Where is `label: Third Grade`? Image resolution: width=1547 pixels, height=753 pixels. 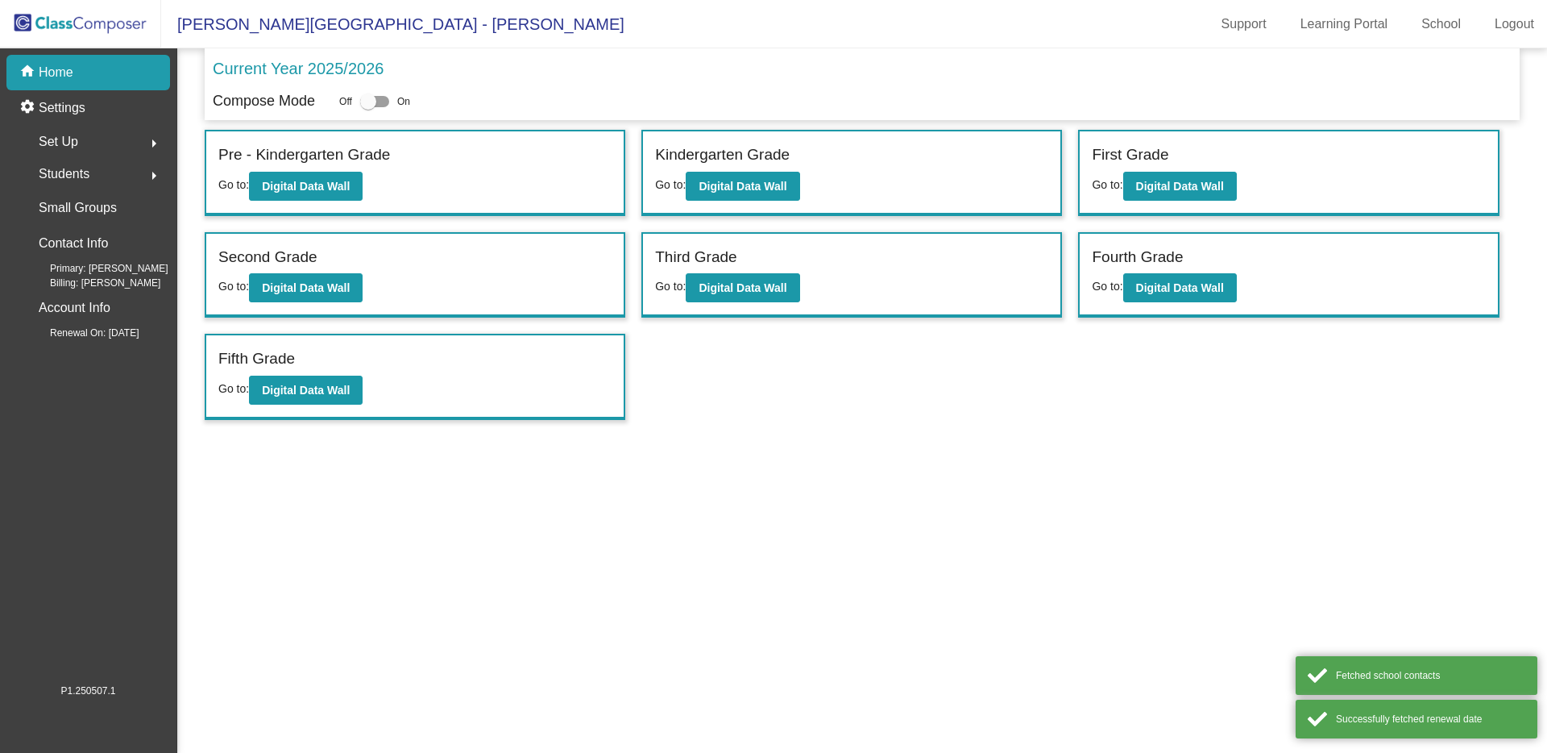
label: Third Grade is located at coordinates (696, 257).